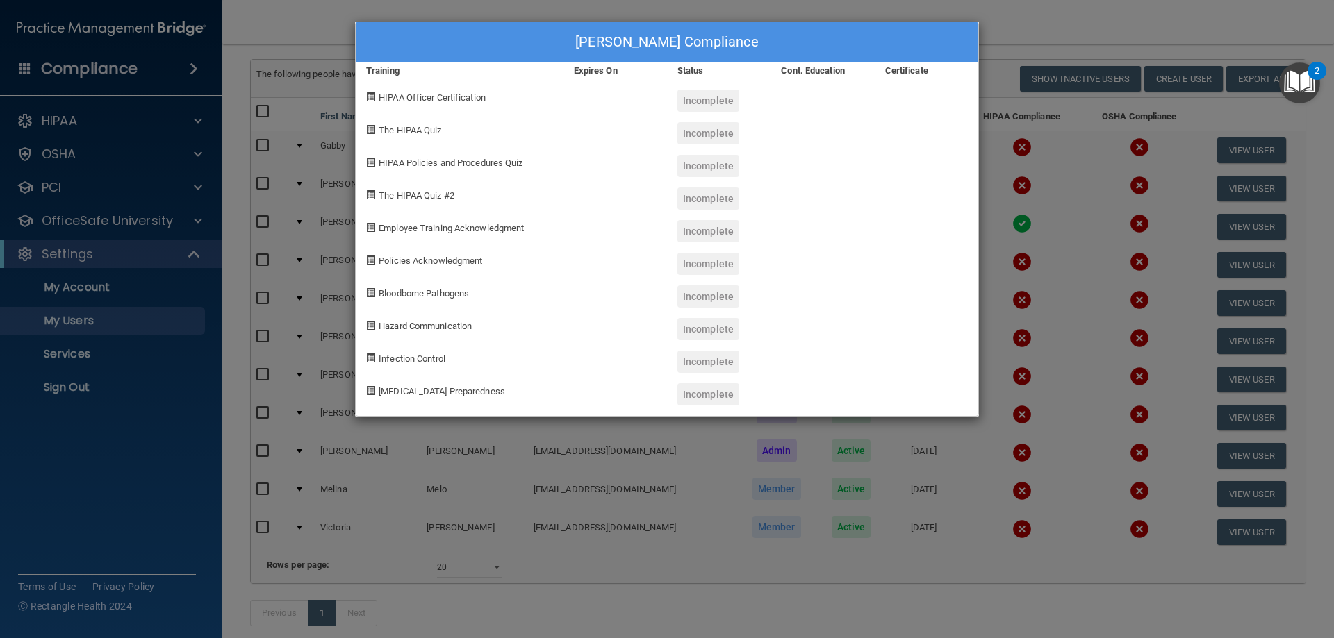 This screenshot has height=638, width=1334. I want to click on div: Training, so click(459, 71).